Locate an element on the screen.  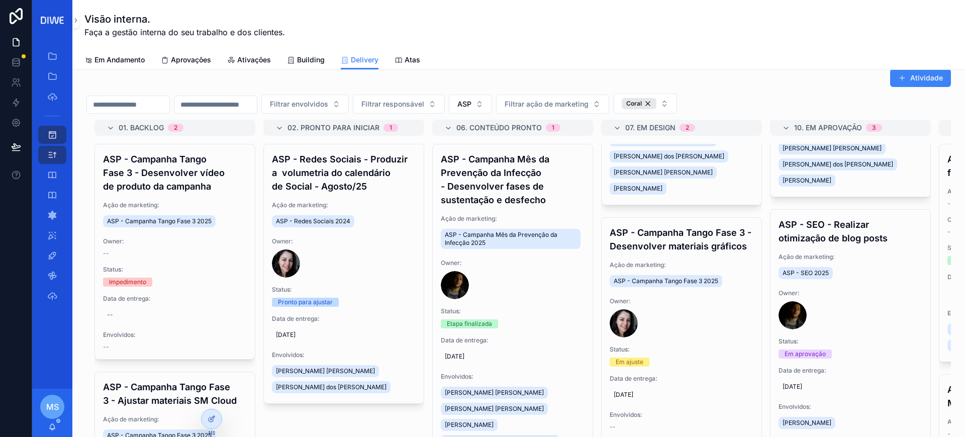
span: 07. Em design is located at coordinates (650, 128).